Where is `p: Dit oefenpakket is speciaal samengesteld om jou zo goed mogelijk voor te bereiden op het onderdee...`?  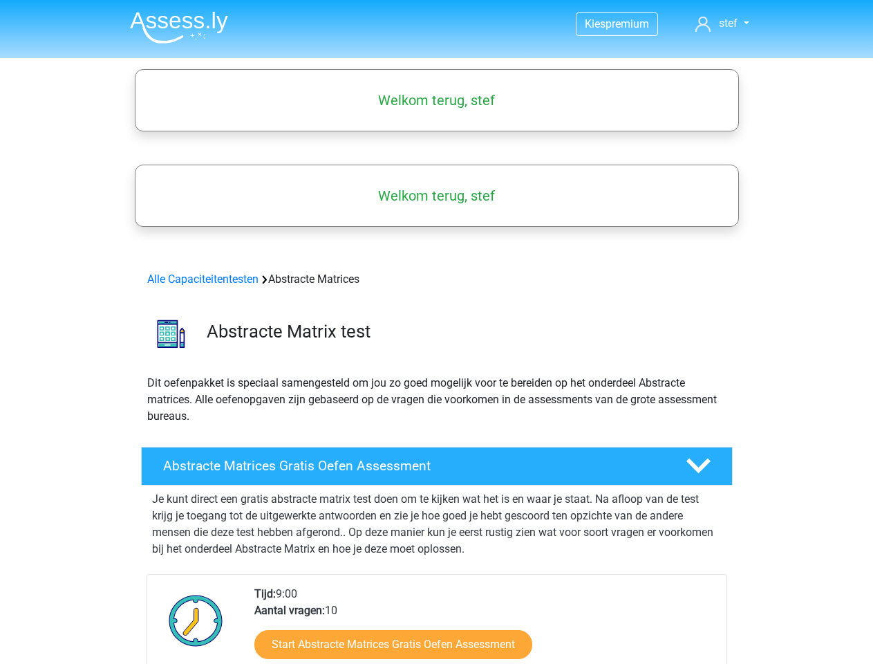 p: Dit oefenpakket is speciaal samengesteld om jou zo goed mogelijk voor te bereiden op het onderdee... is located at coordinates (437, 400).